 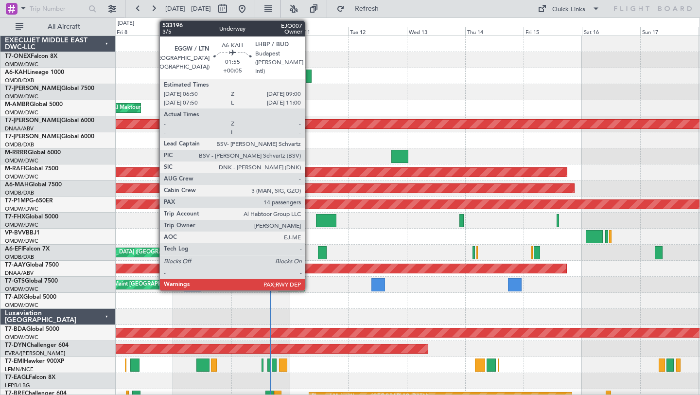 I want to click on span: T7-ONEX, so click(x=18, y=56).